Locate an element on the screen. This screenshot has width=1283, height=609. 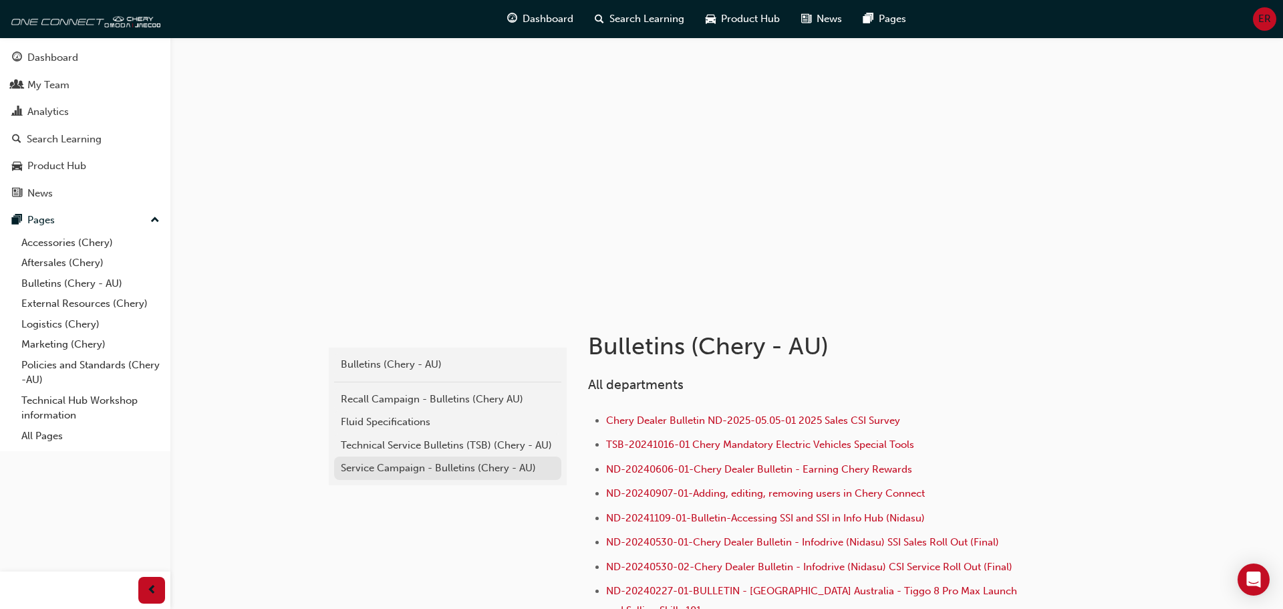
div: Open Intercom Messenger is located at coordinates (1253, 579).